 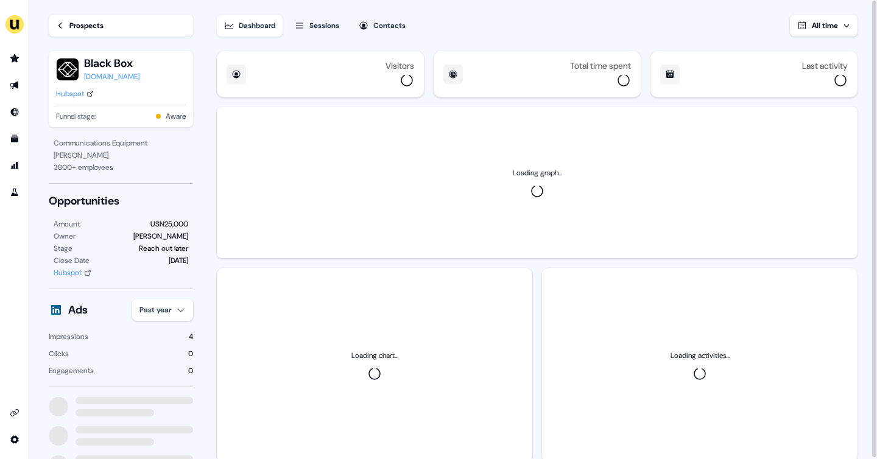 What do you see at coordinates (121, 26) in the screenshot?
I see `a: Prospects` at bounding box center [121, 26].